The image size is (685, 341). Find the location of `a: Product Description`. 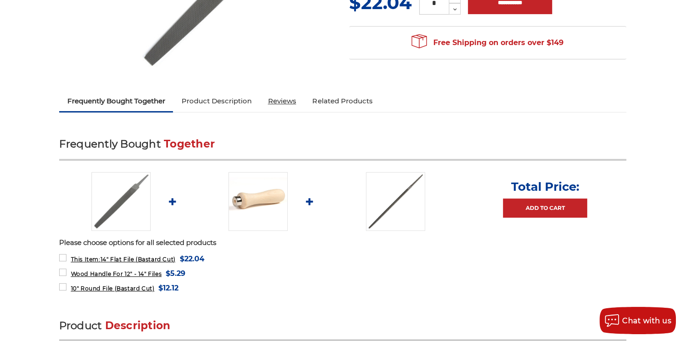

a: Product Description is located at coordinates (216, 101).